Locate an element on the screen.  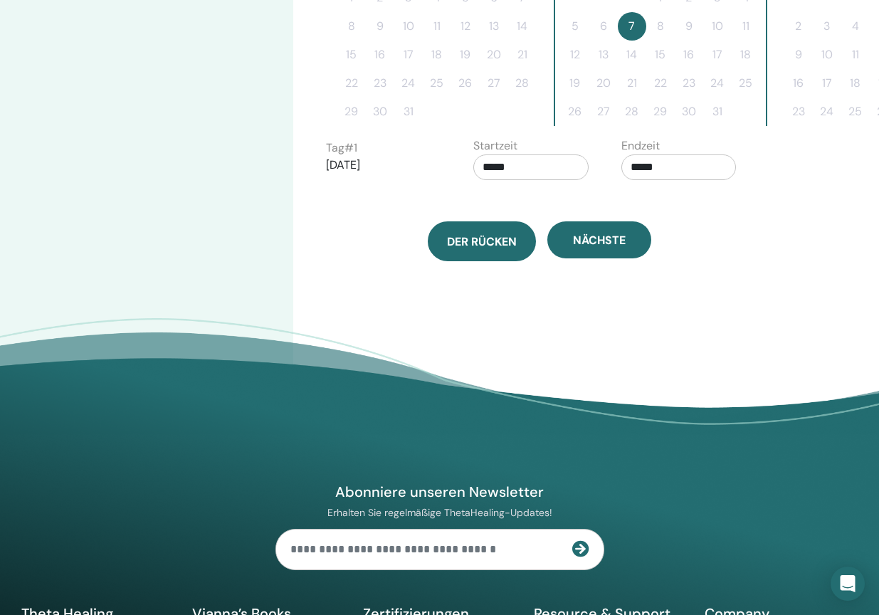
label: Tag # 1 is located at coordinates (342, 148).